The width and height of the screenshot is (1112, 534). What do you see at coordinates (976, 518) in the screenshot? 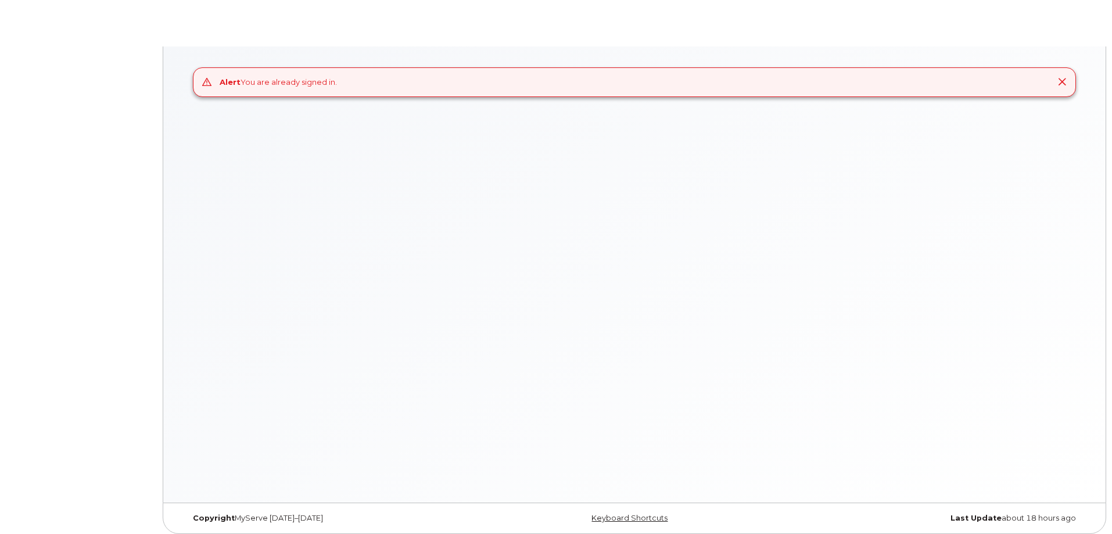
I see `strong: Last Update` at bounding box center [976, 518].